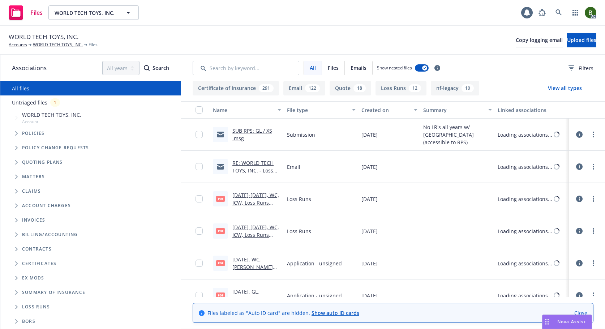  What do you see at coordinates (590, 13) in the screenshot?
I see `img: photo` at bounding box center [590, 13].